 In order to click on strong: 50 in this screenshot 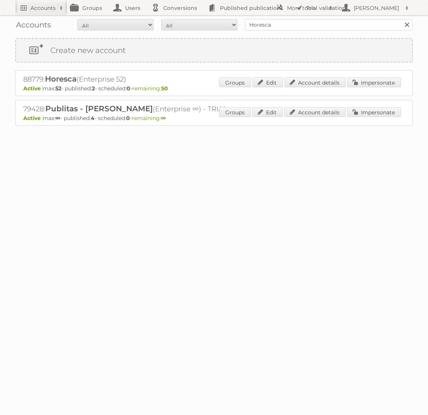, I will do `click(164, 88)`.